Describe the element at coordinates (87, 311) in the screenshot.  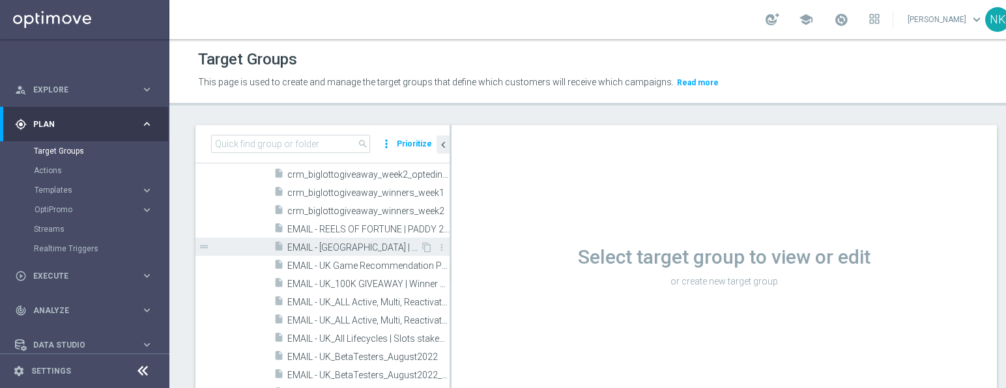
I see `span: Analyze` at that location.